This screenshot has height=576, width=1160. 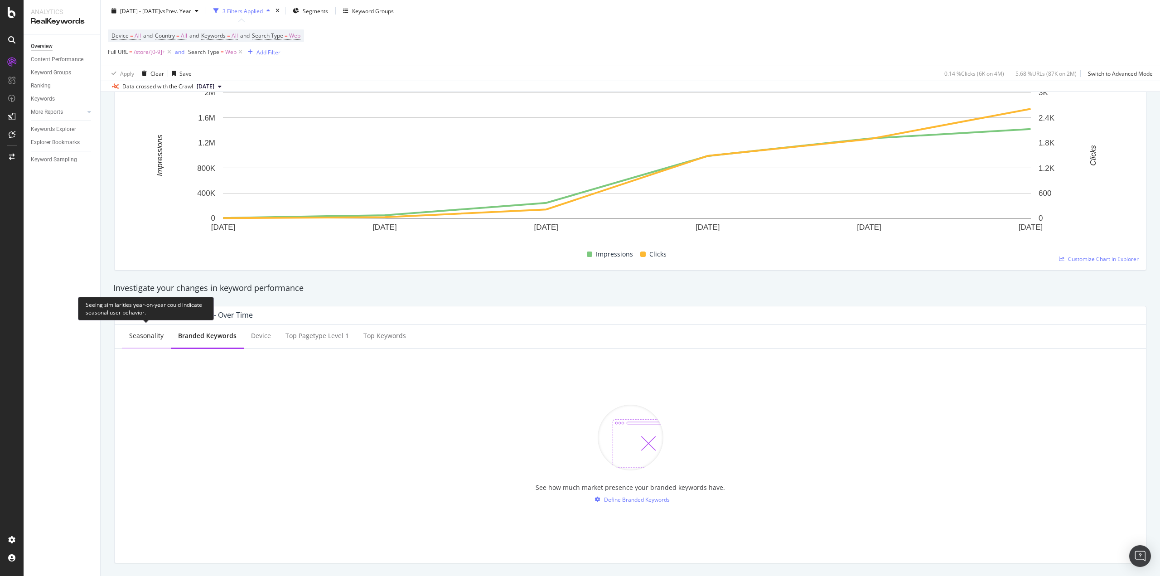 I want to click on text: Impressions, so click(x=160, y=155).